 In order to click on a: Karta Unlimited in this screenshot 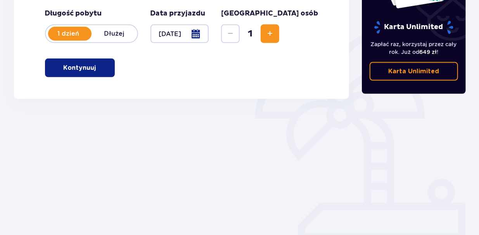, I will do `click(414, 71)`.